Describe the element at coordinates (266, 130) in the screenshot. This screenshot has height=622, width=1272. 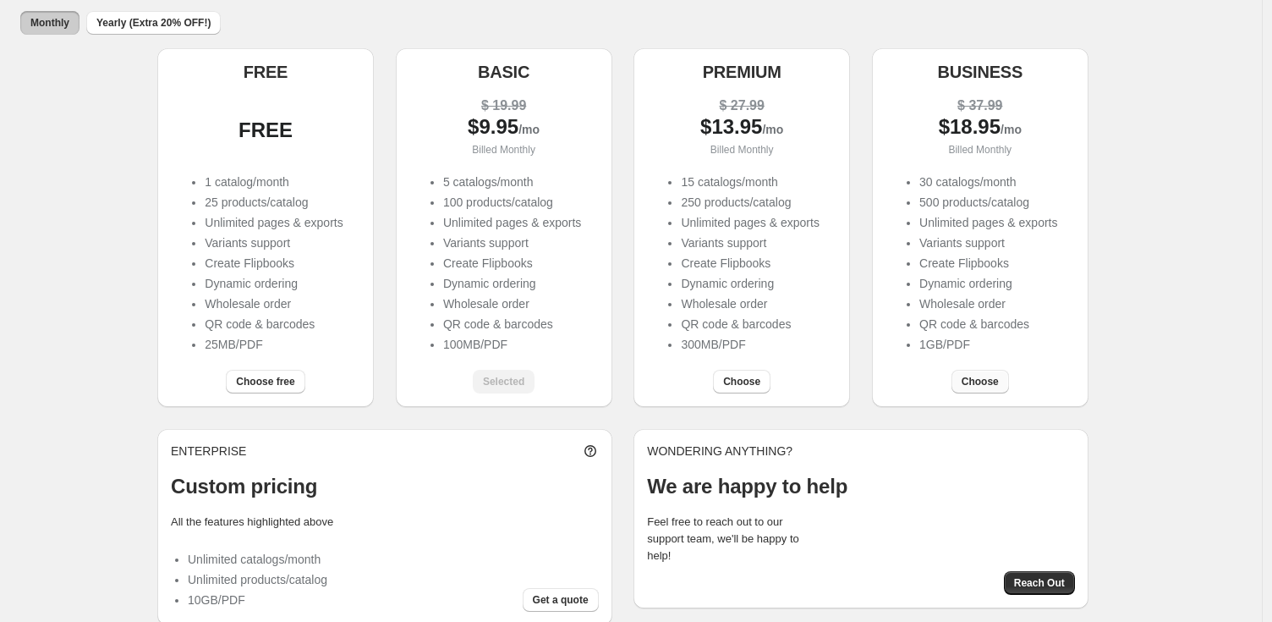
I see `div: FREE` at that location.